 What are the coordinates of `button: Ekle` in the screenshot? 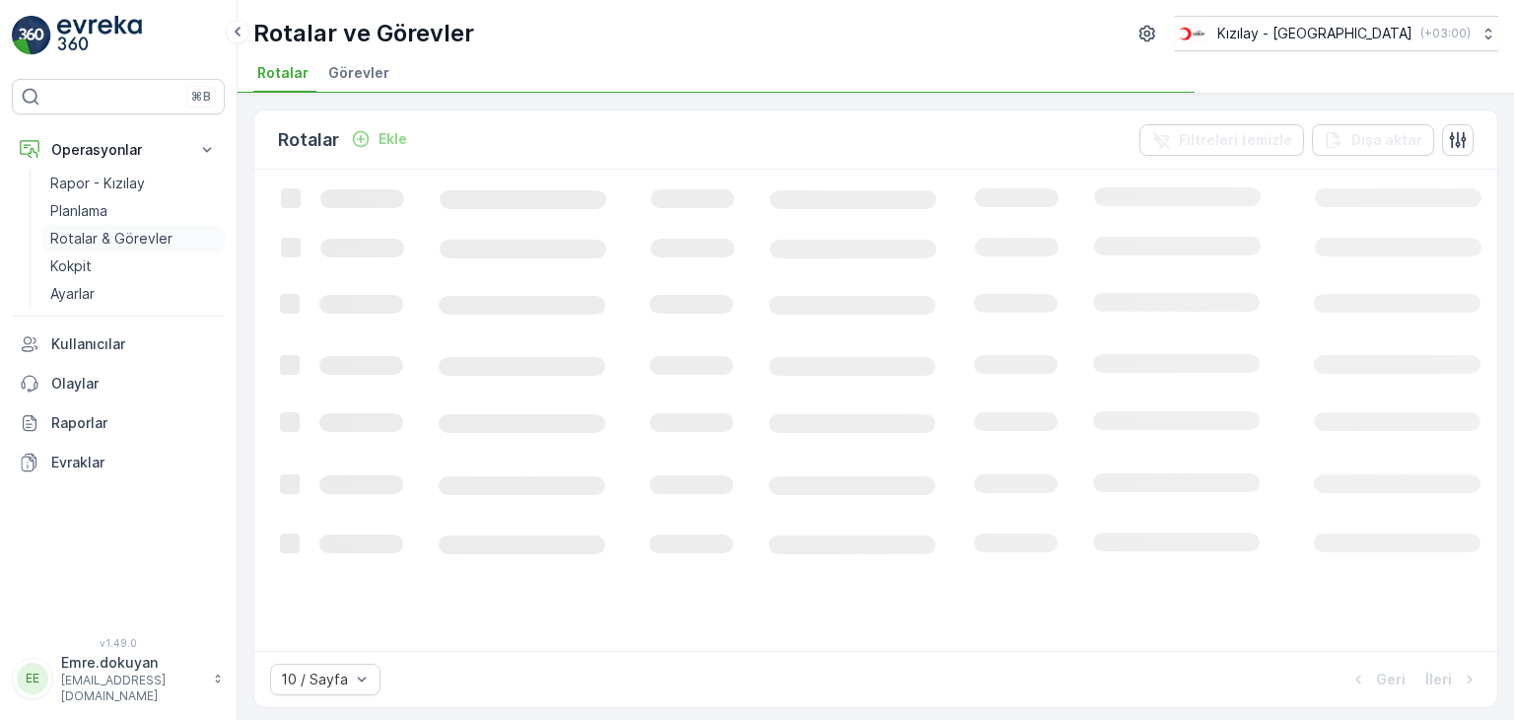 It's located at (379, 139).